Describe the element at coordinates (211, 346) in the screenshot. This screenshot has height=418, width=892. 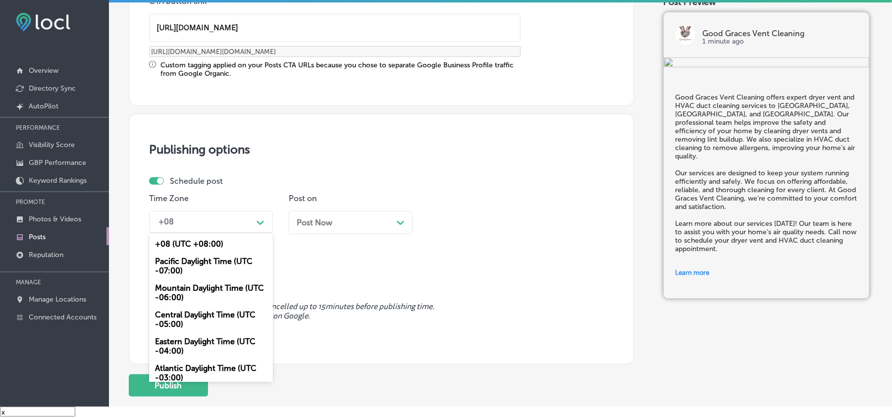
I see `div: Eastern Daylight Time (UTC -04:00)` at that location.